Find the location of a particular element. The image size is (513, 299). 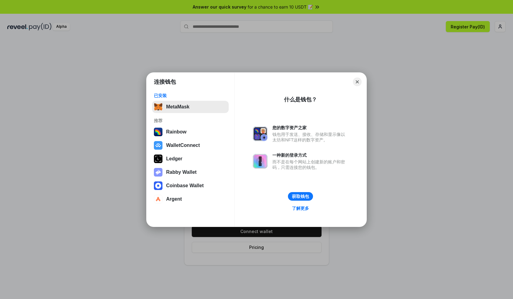

button: Close is located at coordinates (357, 82).